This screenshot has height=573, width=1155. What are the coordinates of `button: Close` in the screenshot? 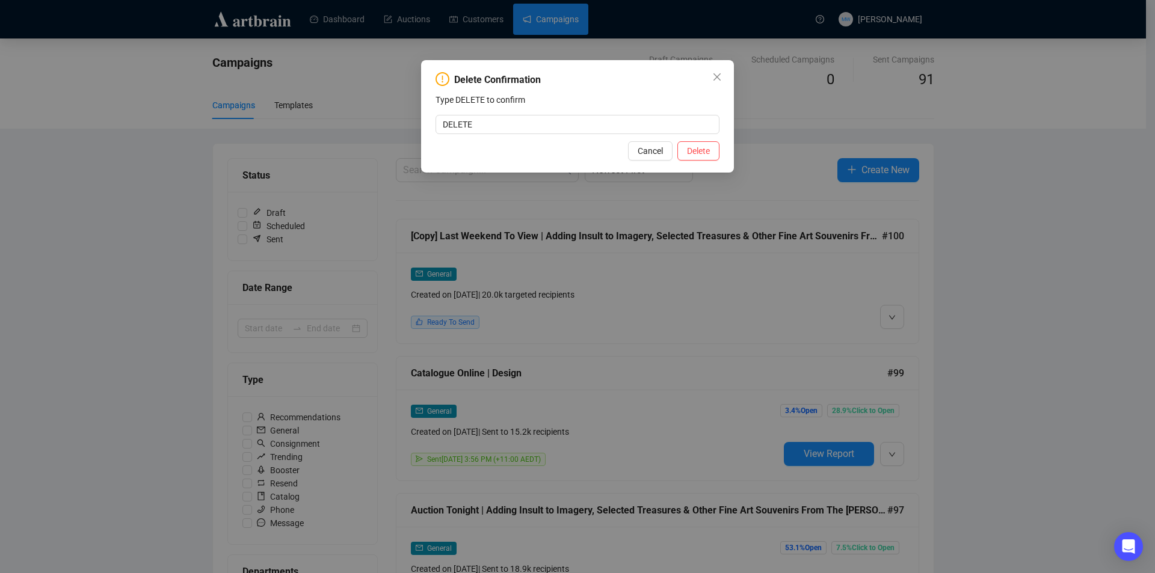 It's located at (717, 77).